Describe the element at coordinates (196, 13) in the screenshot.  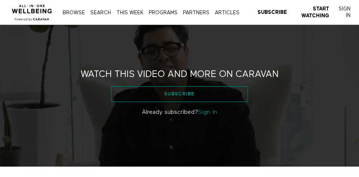
I see `a: PARTNERS` at that location.